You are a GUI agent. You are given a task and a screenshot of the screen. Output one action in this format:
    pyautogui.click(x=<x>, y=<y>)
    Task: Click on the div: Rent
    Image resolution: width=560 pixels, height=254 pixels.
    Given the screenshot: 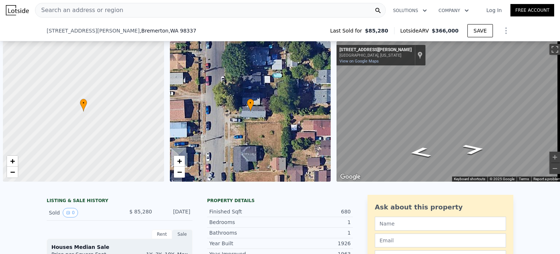 What is the action you would take?
    pyautogui.click(x=162, y=234)
    